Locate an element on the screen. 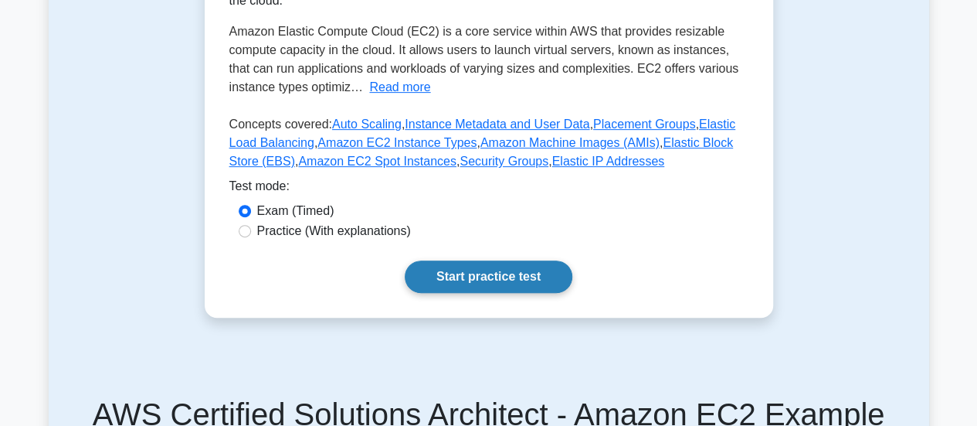 The image size is (977, 426). p: Concepts covered: , , , , , , , , , is located at coordinates (489, 146).